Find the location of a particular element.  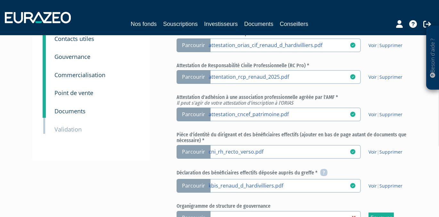

h6: Attestation d'adhésion à une association professionnelle agréée par l'AMF * is located at coordinates (292, 100).